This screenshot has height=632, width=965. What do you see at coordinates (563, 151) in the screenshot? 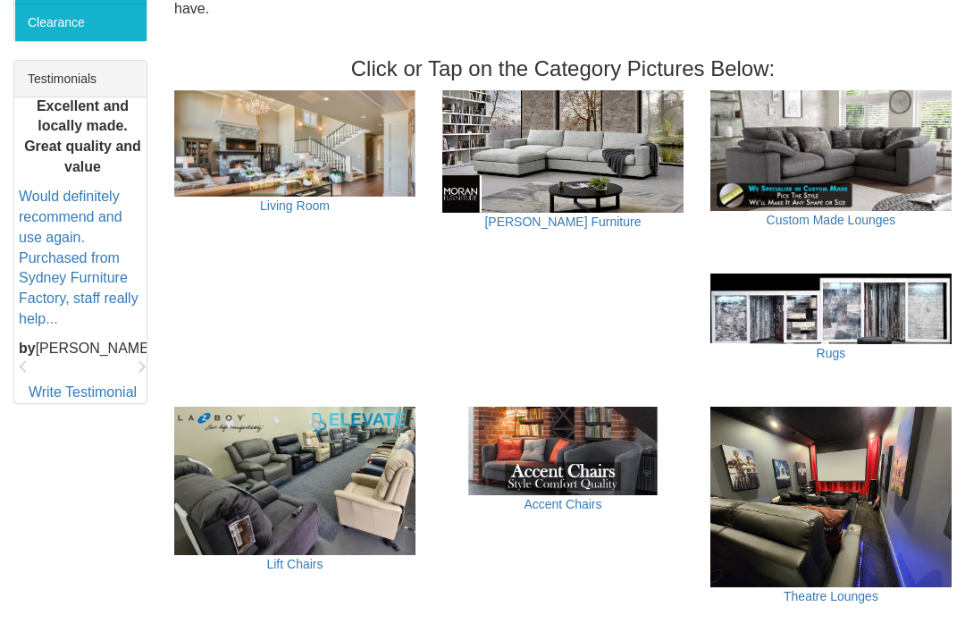
I see `img: Moran Furniture` at bounding box center [563, 151].